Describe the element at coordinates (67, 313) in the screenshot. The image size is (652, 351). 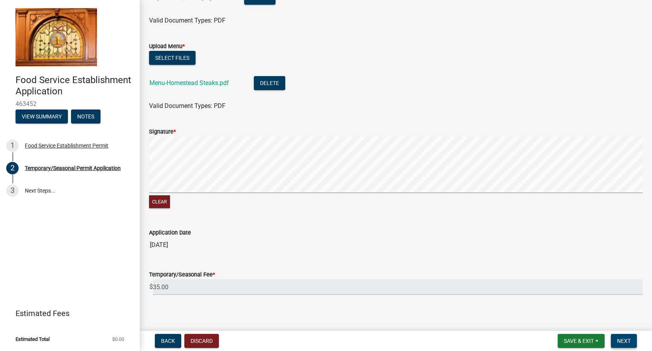
I see `a: Estimated Fees` at that location.